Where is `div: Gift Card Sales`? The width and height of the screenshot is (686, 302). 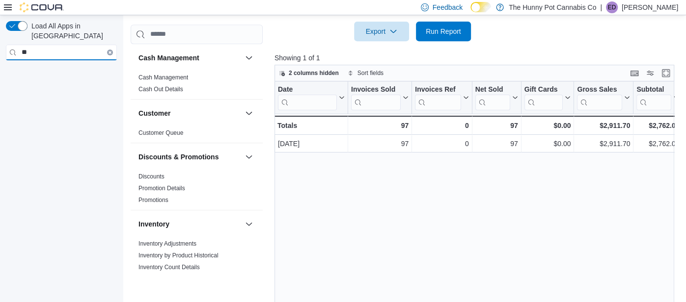
div: Gift Card Sales is located at coordinates (543, 97).